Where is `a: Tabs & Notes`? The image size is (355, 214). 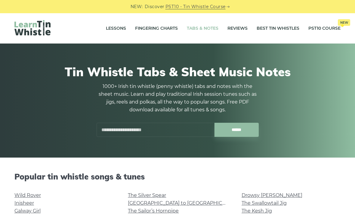 a: Tabs & Notes is located at coordinates (202, 29).